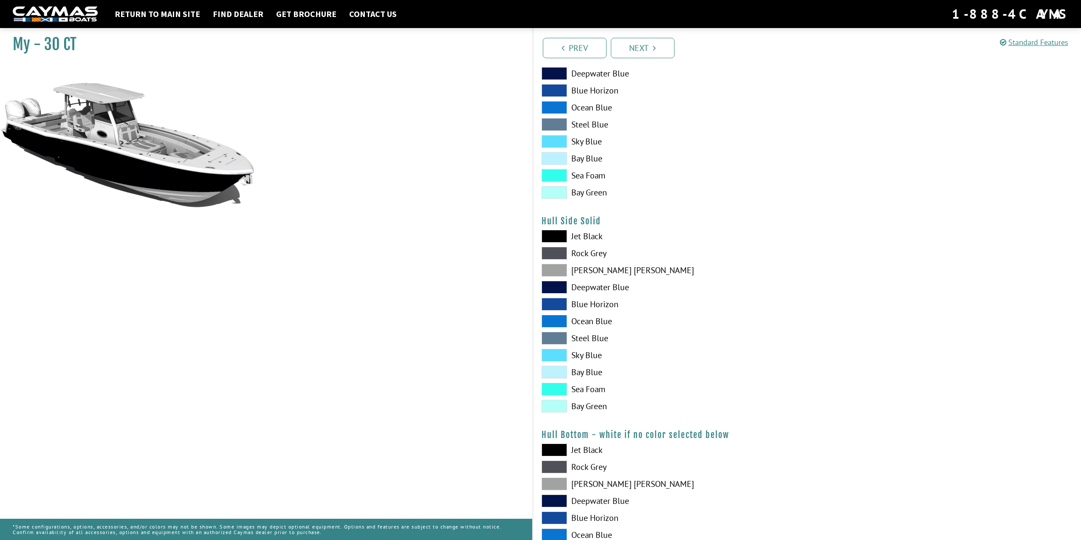 This screenshot has height=540, width=1081. What do you see at coordinates (807, 434) in the screenshot?
I see `h4: Hull Bottom - white if no color selected below` at bounding box center [807, 434].